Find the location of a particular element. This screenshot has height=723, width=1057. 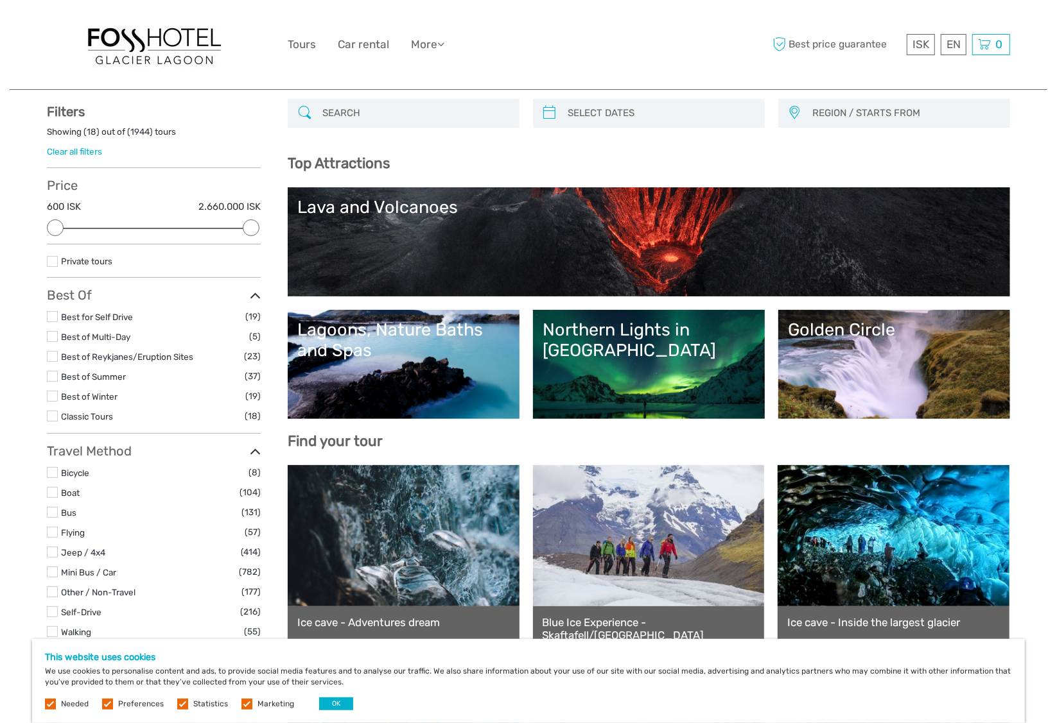

span: (55) is located at coordinates (252, 632).